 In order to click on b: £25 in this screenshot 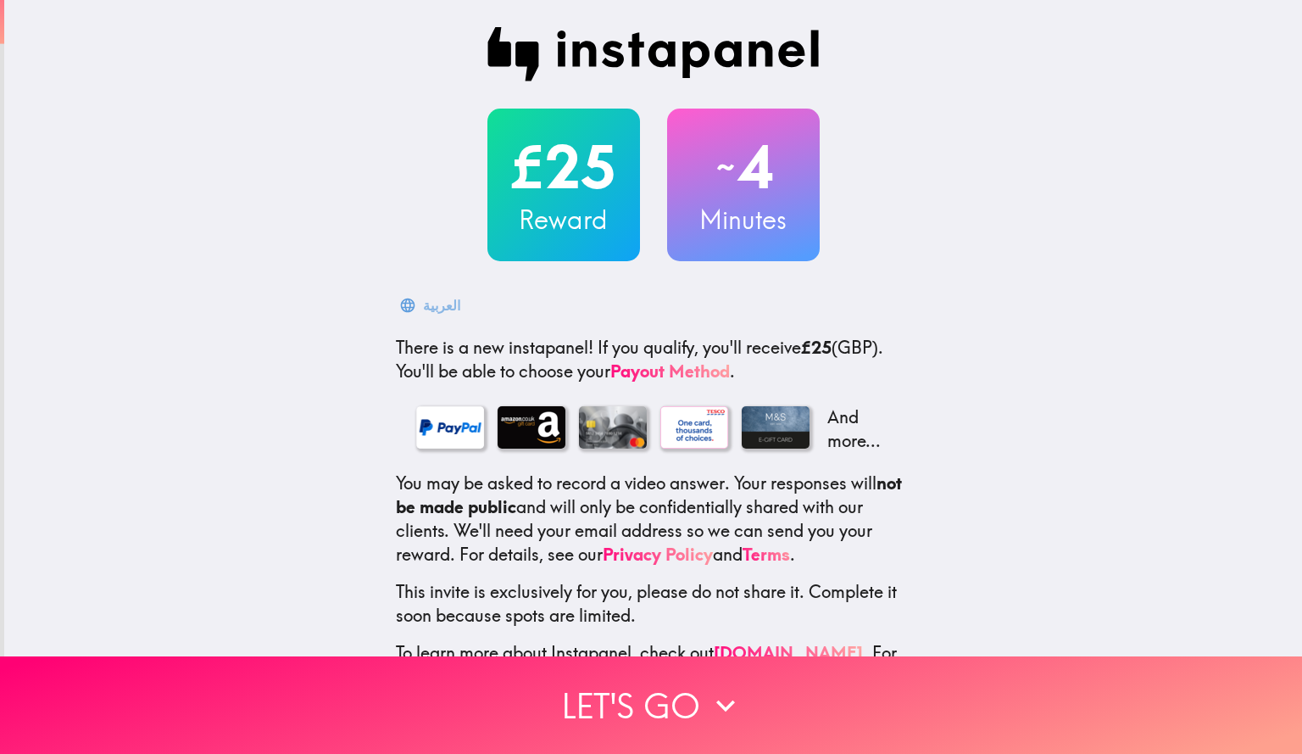, I will do `click(817, 347)`.